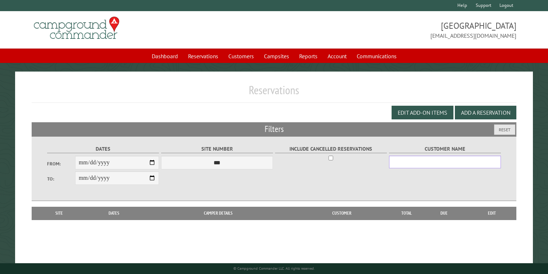 The height and width of the screenshot is (274, 548). Describe the element at coordinates (61, 164) in the screenshot. I see `label: From:` at that location.